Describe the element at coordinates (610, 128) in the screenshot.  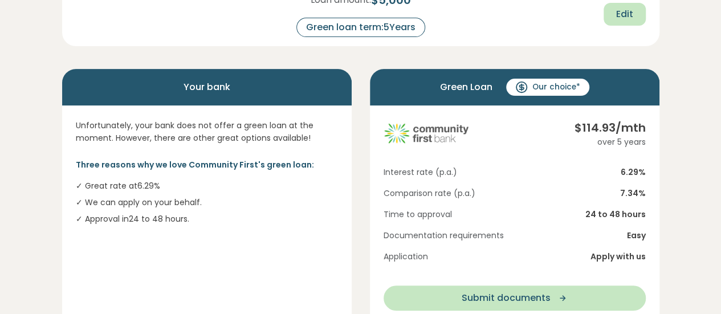
I see `div: $ 114.93 /mth` at that location.